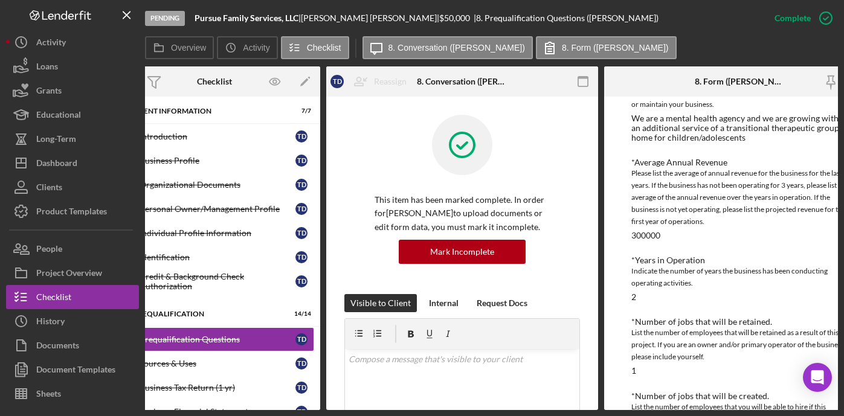 The width and height of the screenshot is (844, 416). Describe the element at coordinates (443, 303) in the screenshot. I see `div: Internal` at that location.